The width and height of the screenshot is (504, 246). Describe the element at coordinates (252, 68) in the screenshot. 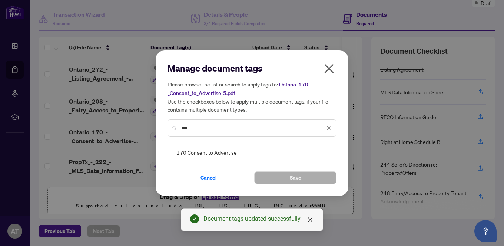

I see `h2: Manage document tags` at that location.